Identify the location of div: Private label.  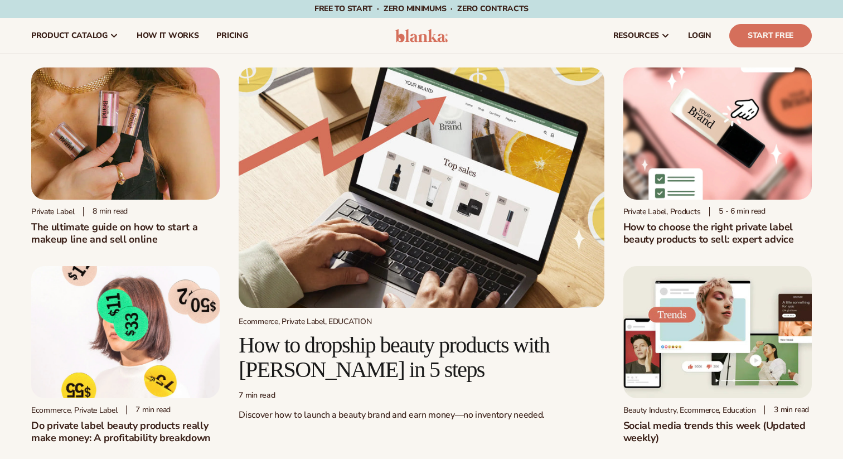
(52, 211).